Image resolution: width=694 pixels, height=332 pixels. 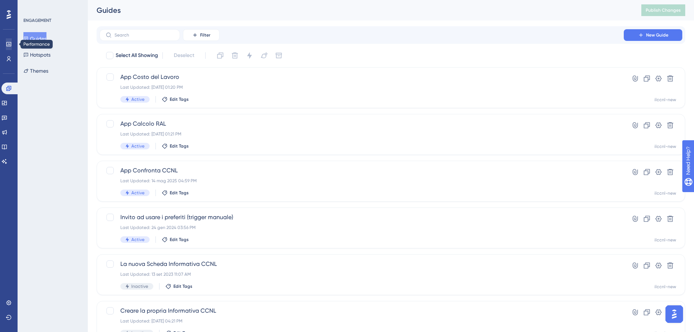 I want to click on div: ENGAGEMENT, so click(x=37, y=20).